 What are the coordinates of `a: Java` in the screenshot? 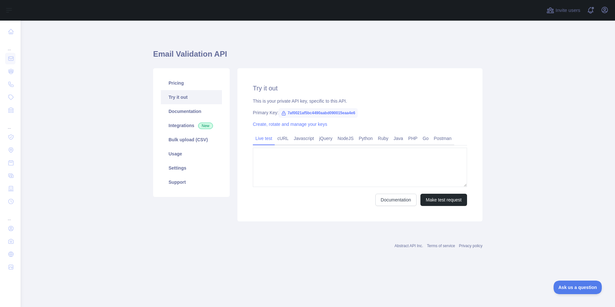 It's located at (398, 138).